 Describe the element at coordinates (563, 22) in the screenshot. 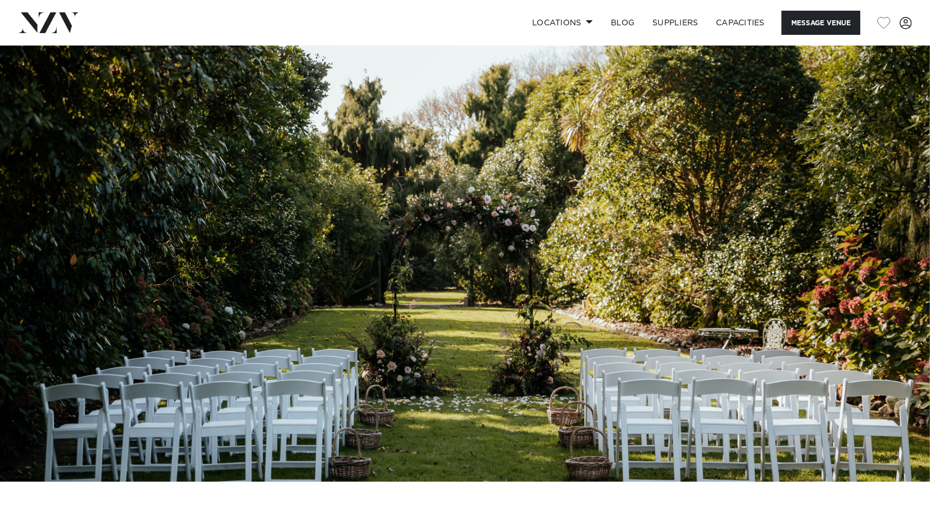

I see `a: Locations` at that location.